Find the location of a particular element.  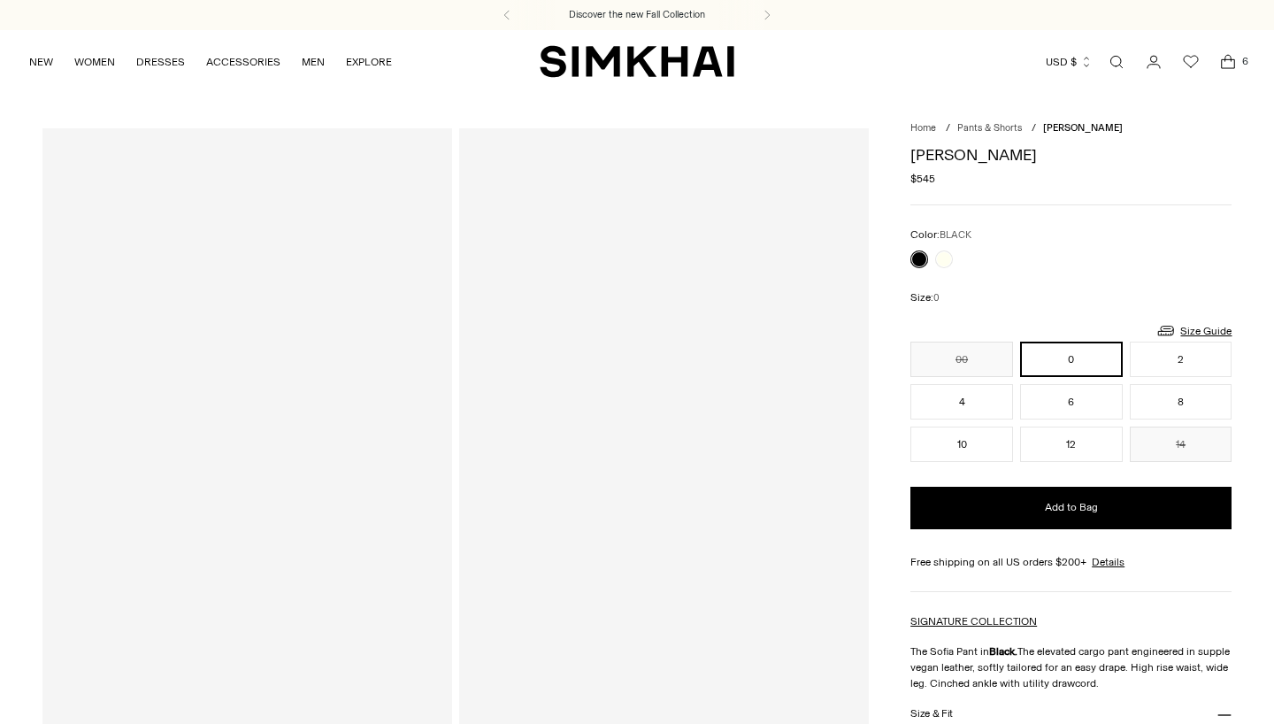

span: 6 is located at coordinates (1245, 61).